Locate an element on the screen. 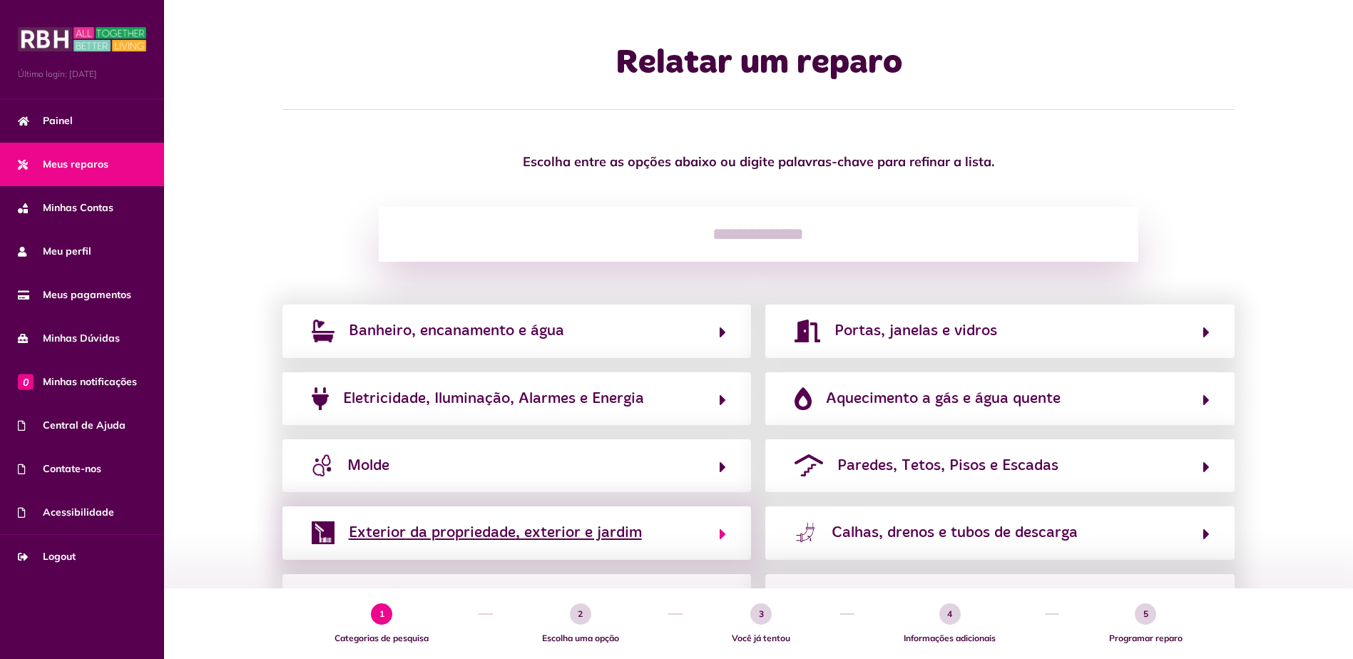 This screenshot has height=659, width=1353. button: Banheiro, encanamento e água is located at coordinates (517, 331).